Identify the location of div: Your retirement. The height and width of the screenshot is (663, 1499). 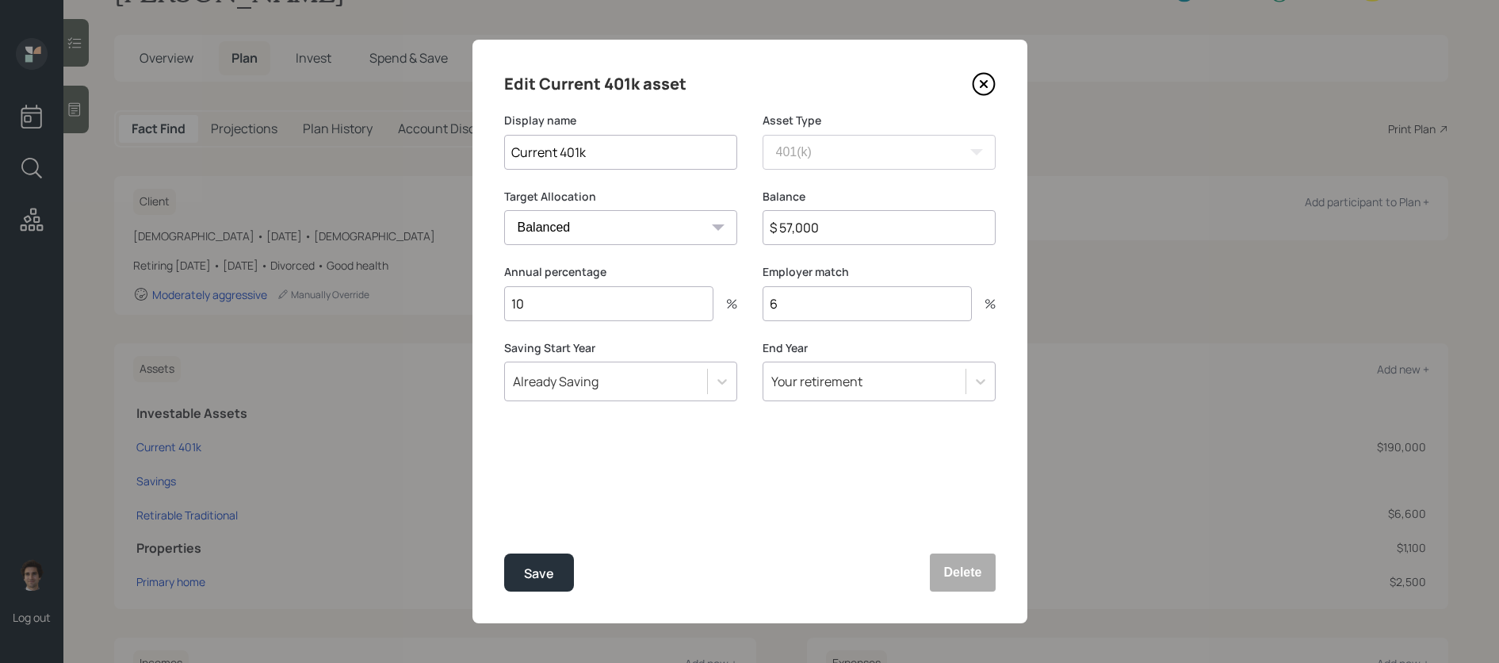
(816, 381).